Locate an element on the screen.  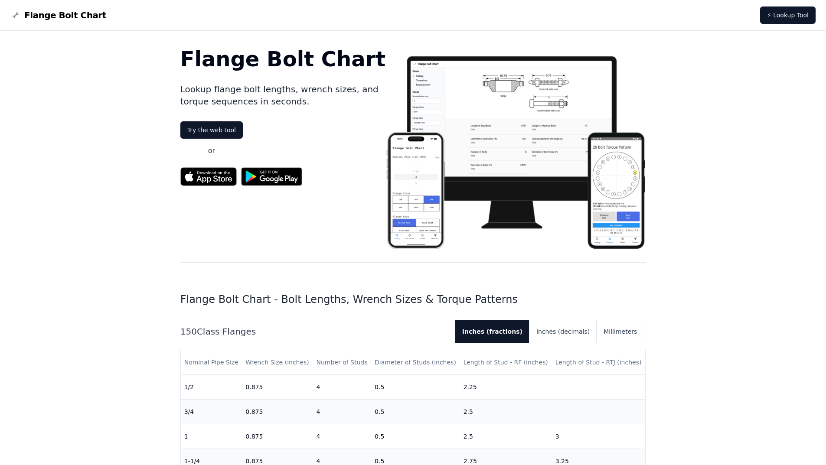
a: Flange Bolt Chart LogoFlange Bolt Chart is located at coordinates (58, 15).